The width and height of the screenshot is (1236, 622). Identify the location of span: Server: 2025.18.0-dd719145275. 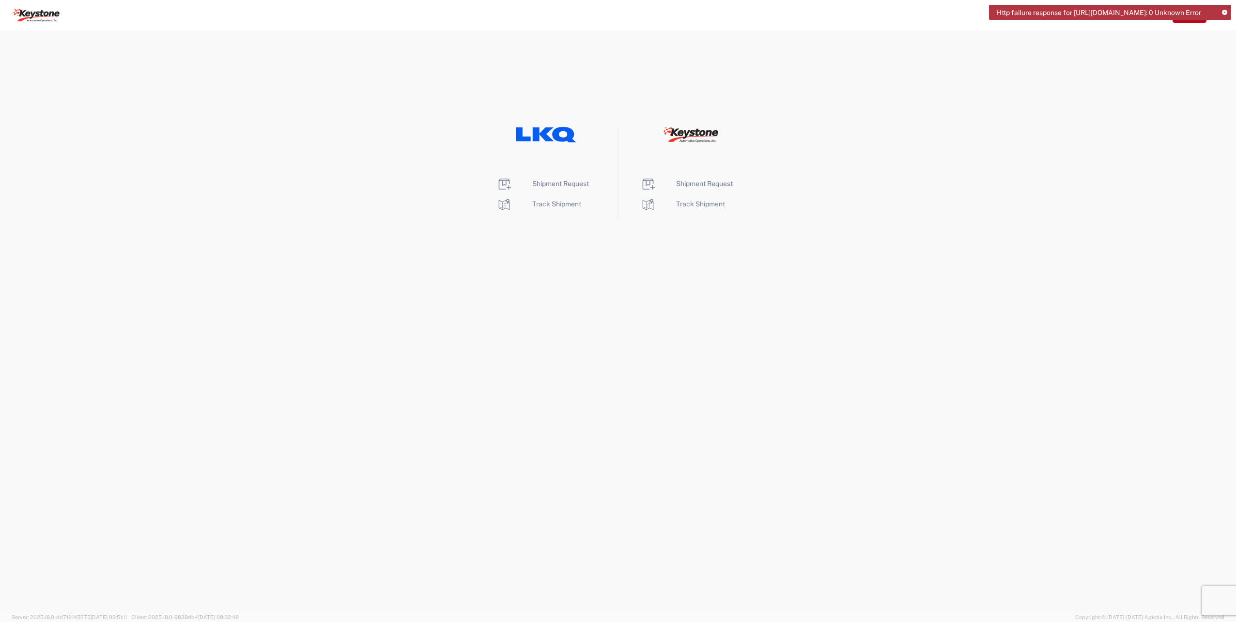
(69, 617).